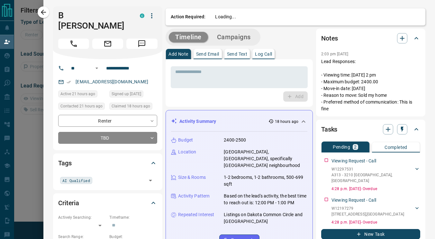  What do you see at coordinates (237, 54) in the screenshot?
I see `p: Send Text` at bounding box center [237, 54].